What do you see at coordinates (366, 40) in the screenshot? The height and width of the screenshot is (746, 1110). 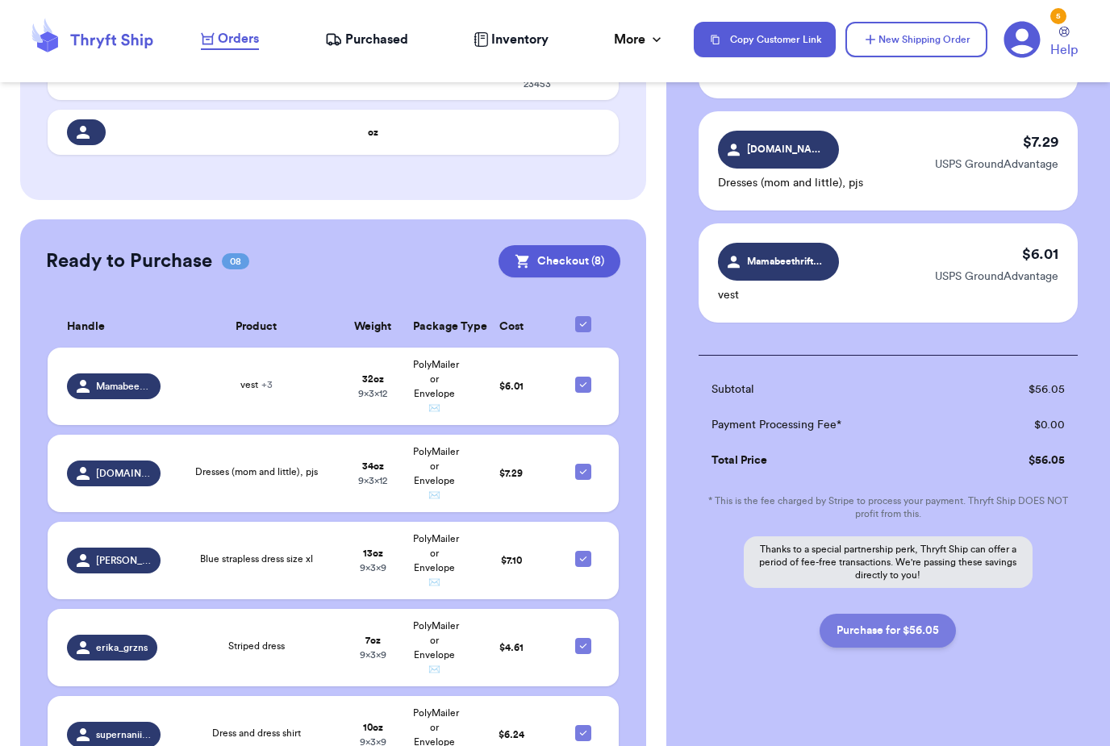 I see `a: Purchased` at bounding box center [366, 40].